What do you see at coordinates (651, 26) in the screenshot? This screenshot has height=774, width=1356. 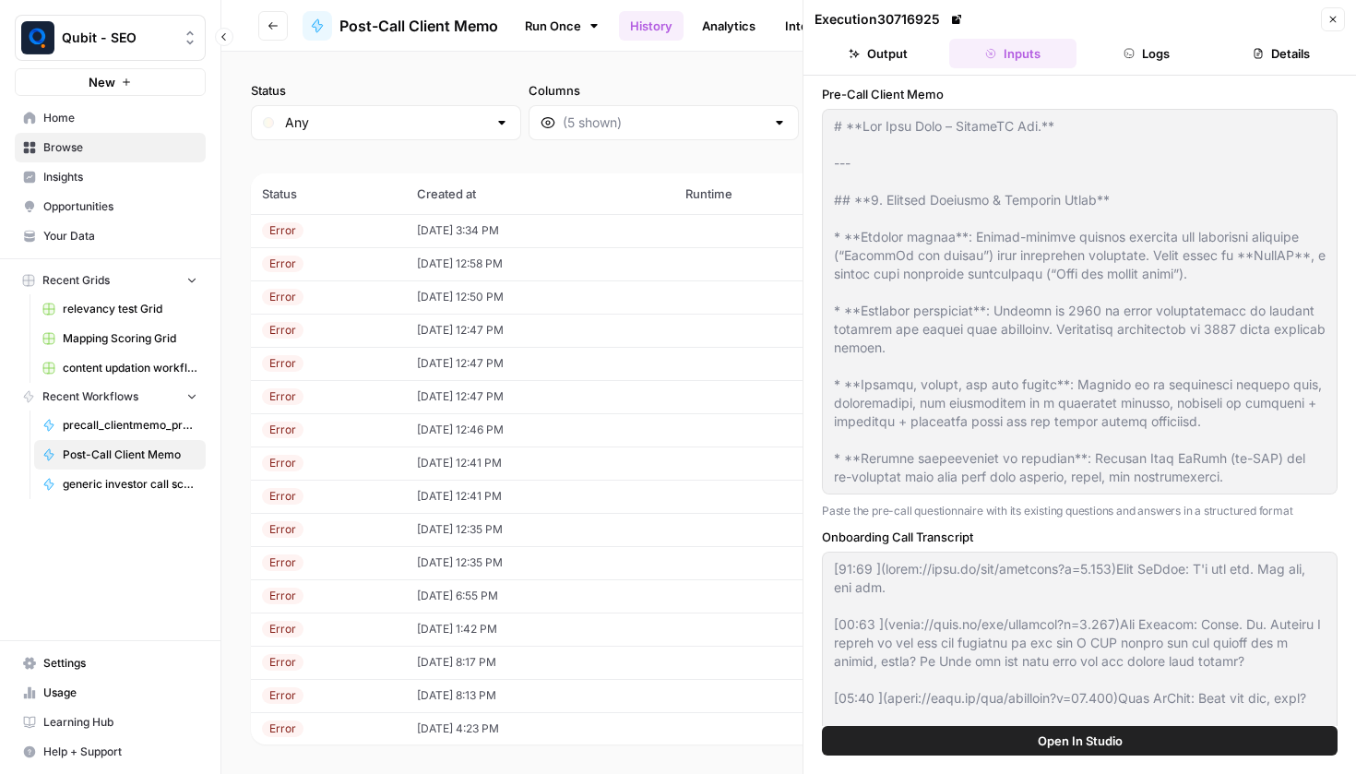 I see `a: History` at bounding box center [651, 26].